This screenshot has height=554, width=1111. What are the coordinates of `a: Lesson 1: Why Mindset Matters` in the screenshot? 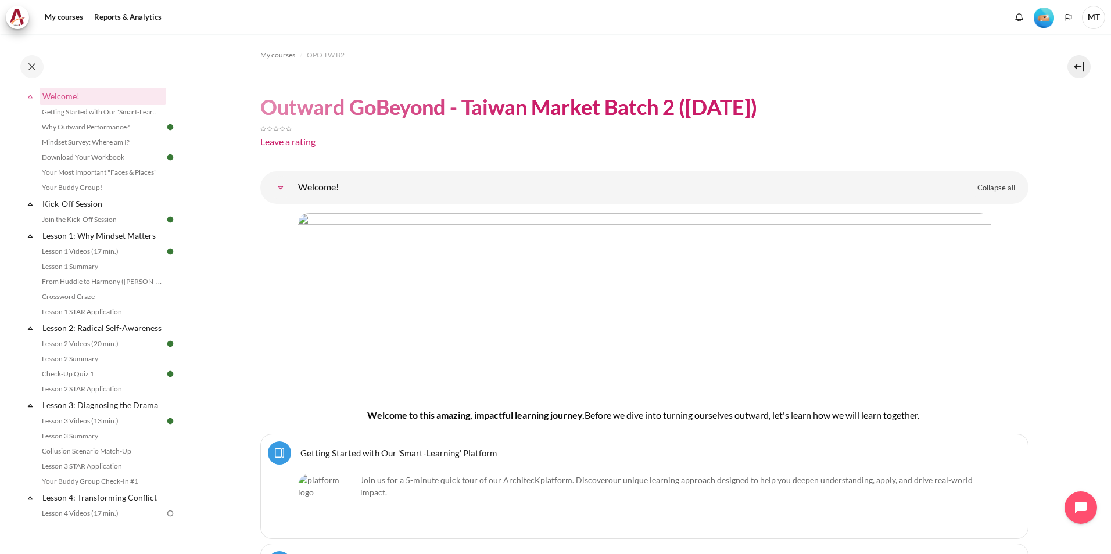 It's located at (103, 235).